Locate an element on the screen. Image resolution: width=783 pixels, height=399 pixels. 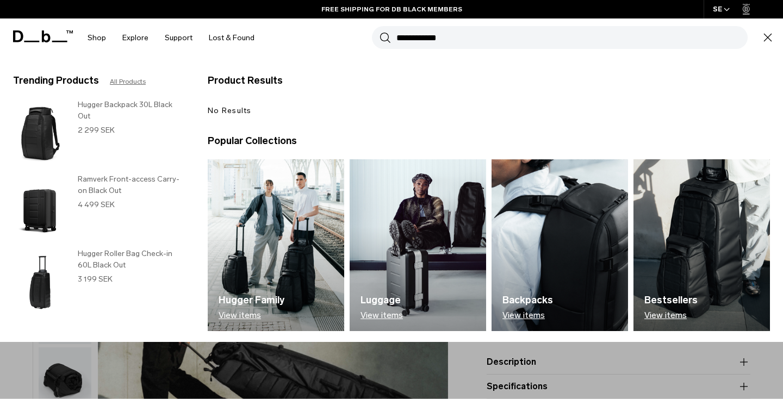
a: Db Hugger Family View items is located at coordinates (276, 245).